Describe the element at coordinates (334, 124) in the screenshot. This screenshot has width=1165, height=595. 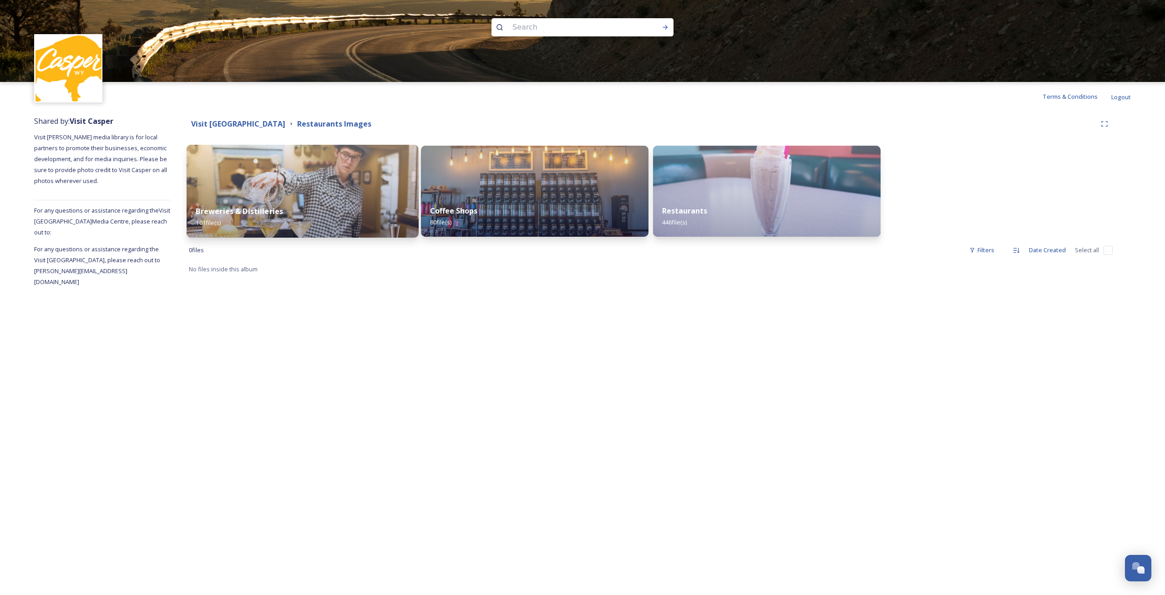
I see `strong: Restaurants Images` at that location.